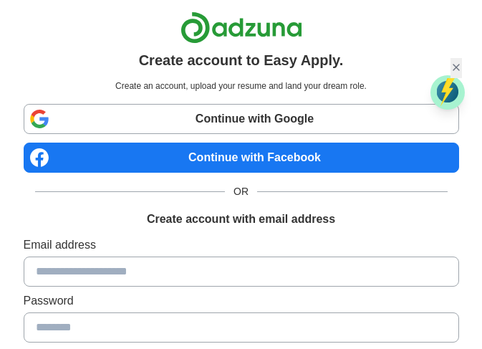 This screenshot has height=349, width=482. I want to click on label: Email address, so click(241, 245).